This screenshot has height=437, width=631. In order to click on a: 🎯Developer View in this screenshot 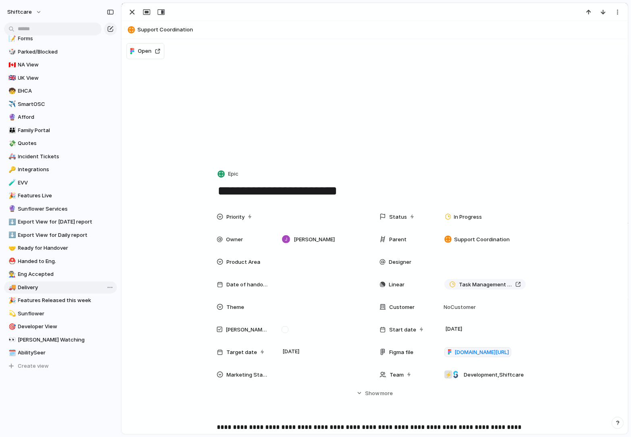, I will do `click(60, 327)`.